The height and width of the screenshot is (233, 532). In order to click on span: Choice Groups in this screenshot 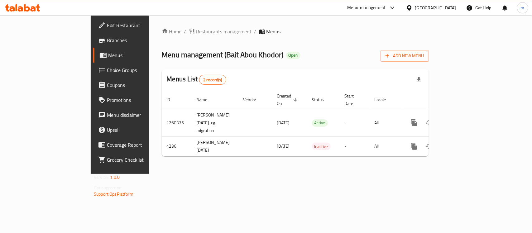, I will do `click(141, 70)`.